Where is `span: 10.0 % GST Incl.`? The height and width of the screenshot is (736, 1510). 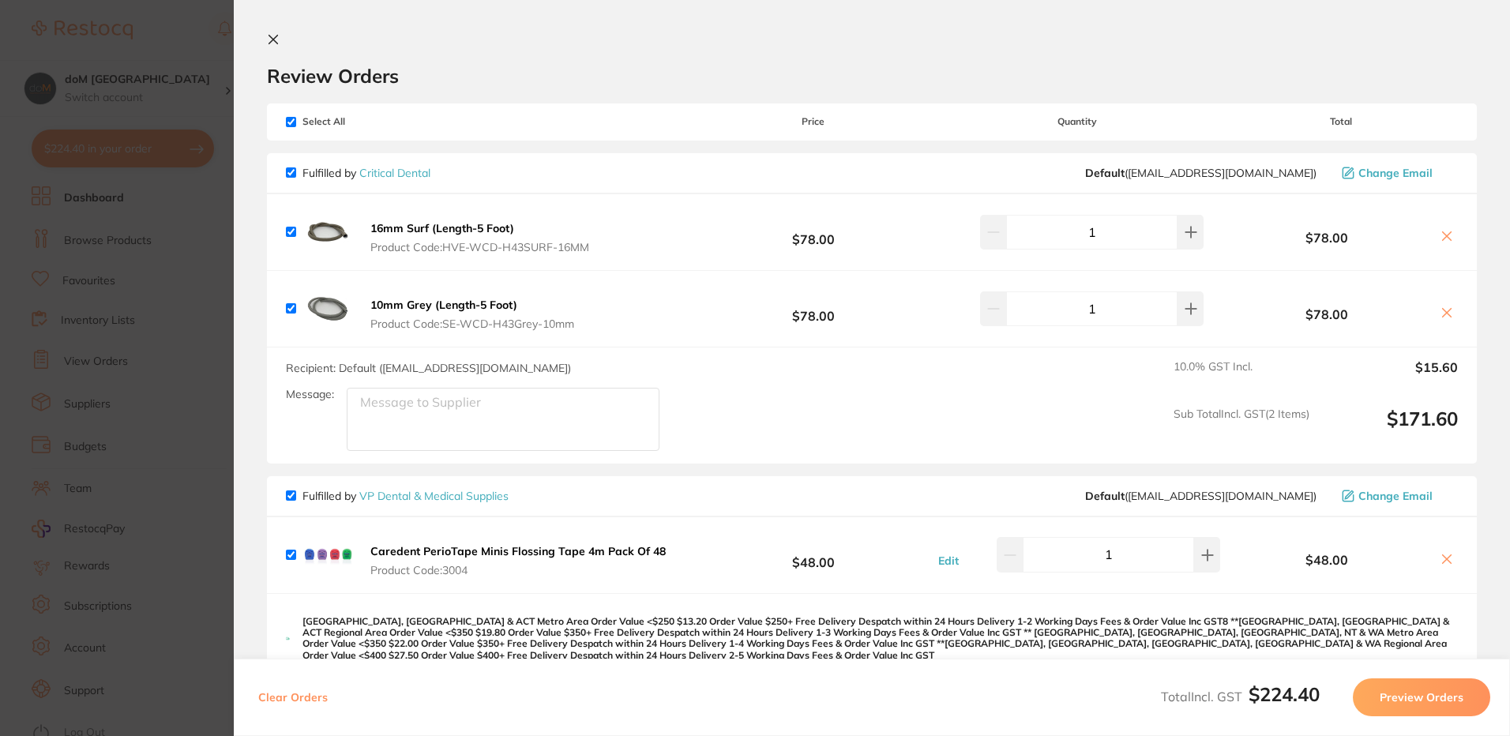 span: 10.0 % GST Incl. is located at coordinates (1242, 378).